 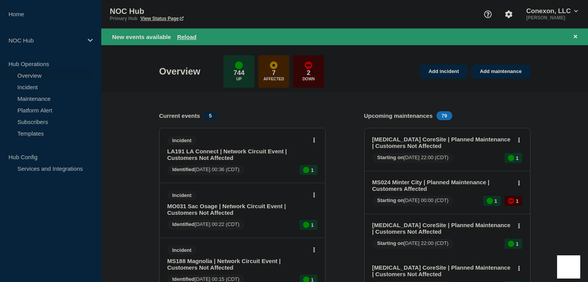 I want to click on div: affected, so click(x=274, y=65).